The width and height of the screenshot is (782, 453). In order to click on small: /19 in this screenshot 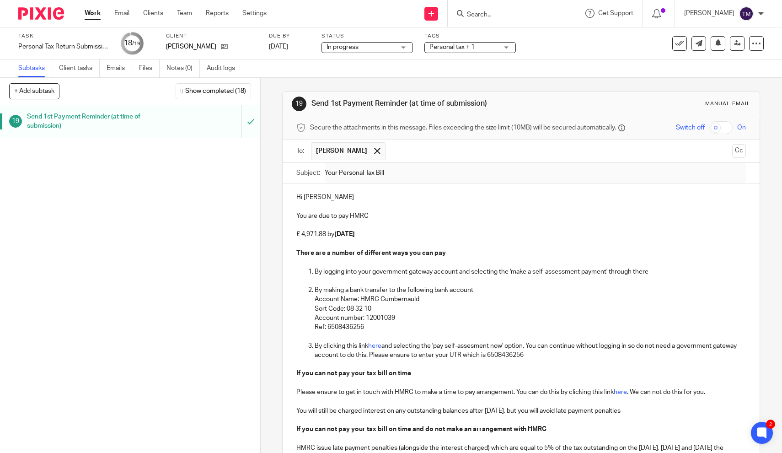, I will do `click(136, 43)`.